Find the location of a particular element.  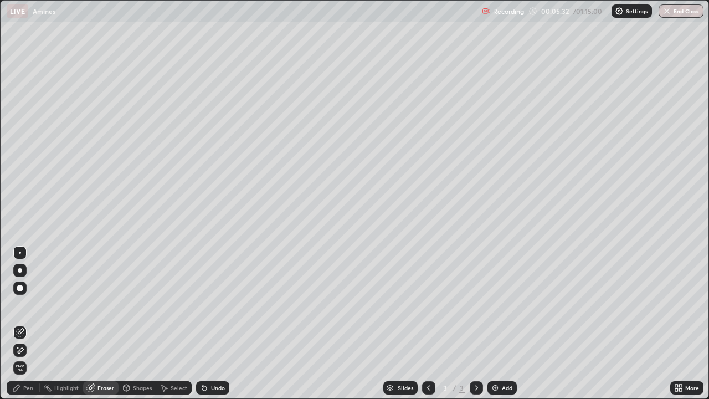

div: Undo is located at coordinates (218, 388).